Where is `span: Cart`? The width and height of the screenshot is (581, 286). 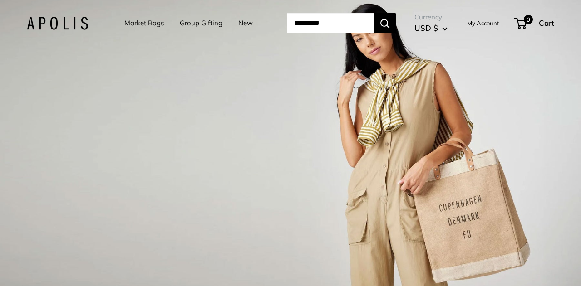 span: Cart is located at coordinates (546, 23).